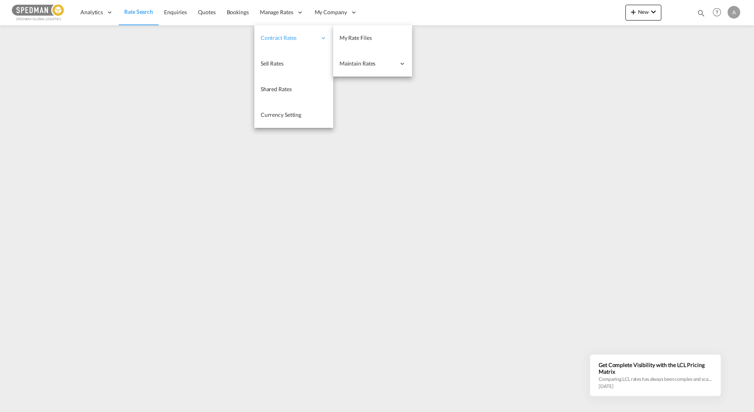  Describe the element at coordinates (38, 12) in the screenshot. I see `img: c12ca350ff1b11efb6b291369744d907.png` at that location.